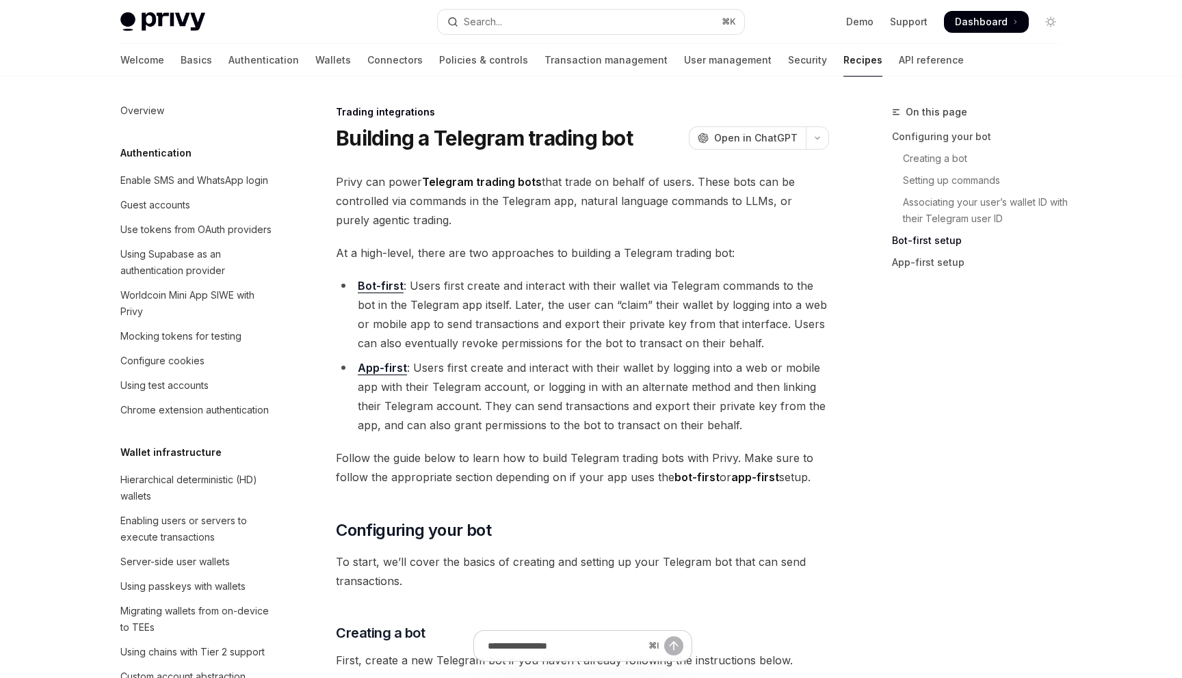  What do you see at coordinates (606, 60) in the screenshot?
I see `a: Transaction management` at bounding box center [606, 60].